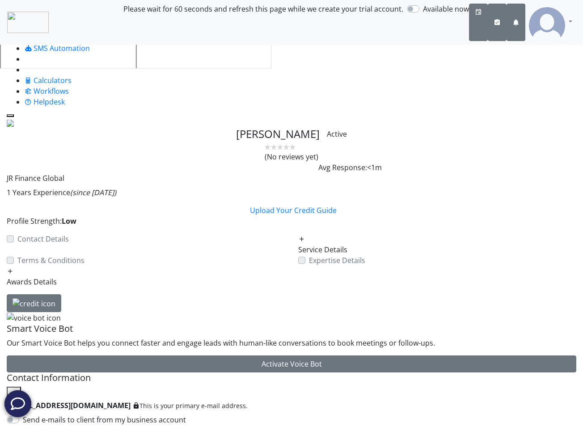 The height and width of the screenshot is (426, 583). Describe the element at coordinates (35, 178) in the screenshot. I see `label: JR Finance Global` at that location.